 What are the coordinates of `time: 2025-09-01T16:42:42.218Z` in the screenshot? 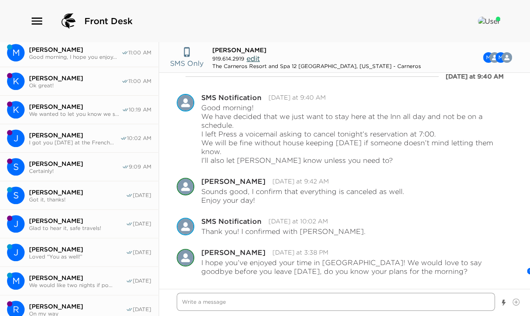 It's located at (301, 181).